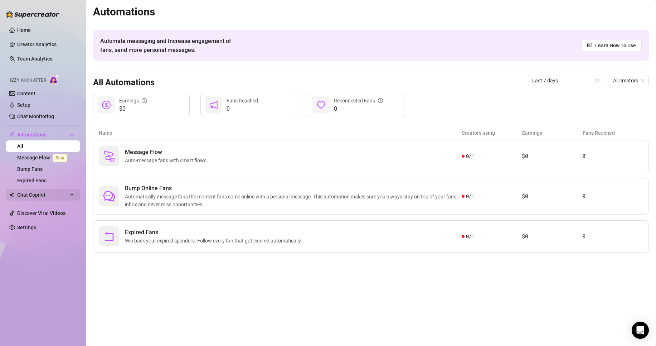 The image size is (656, 346). Describe the element at coordinates (293, 201) in the screenshot. I see `span: Automatically message fans the moment fans come online with a personal message. This automation m...` at that location.